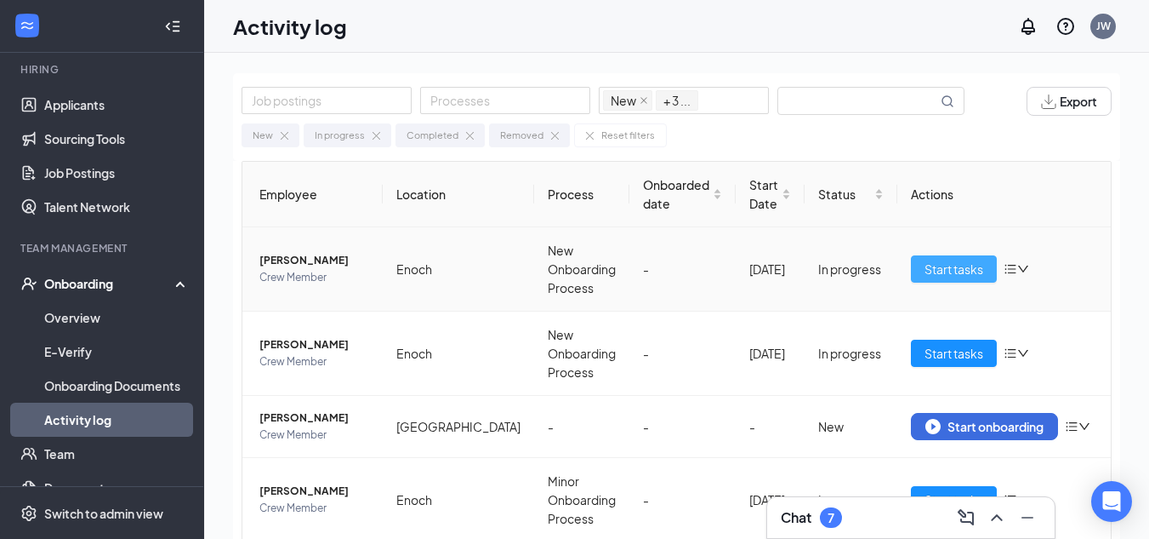 Image resolution: width=1149 pixels, height=539 pixels. What do you see at coordinates (290, 26) in the screenshot?
I see `h1: Activity log` at bounding box center [290, 26].